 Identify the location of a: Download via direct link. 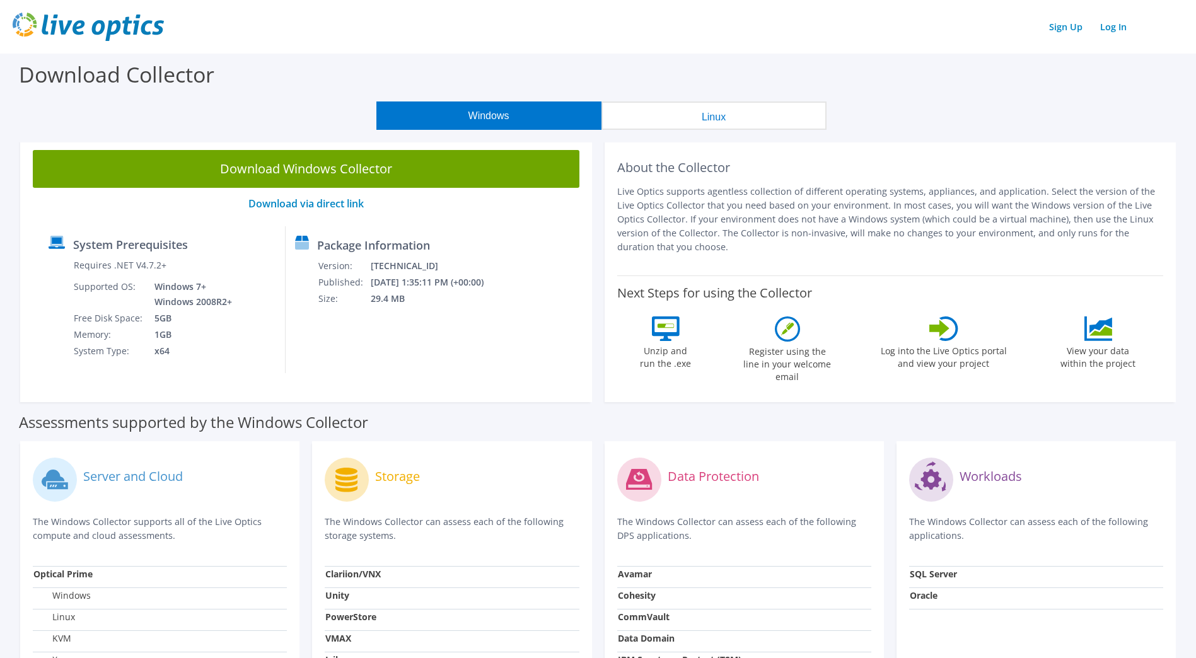
(306, 204).